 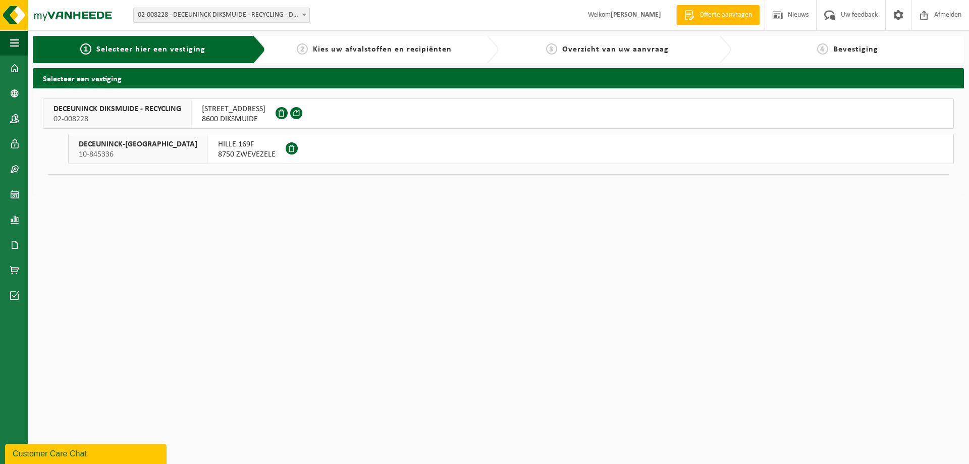 I want to click on h2: Selecteer een vestiging, so click(x=498, y=78).